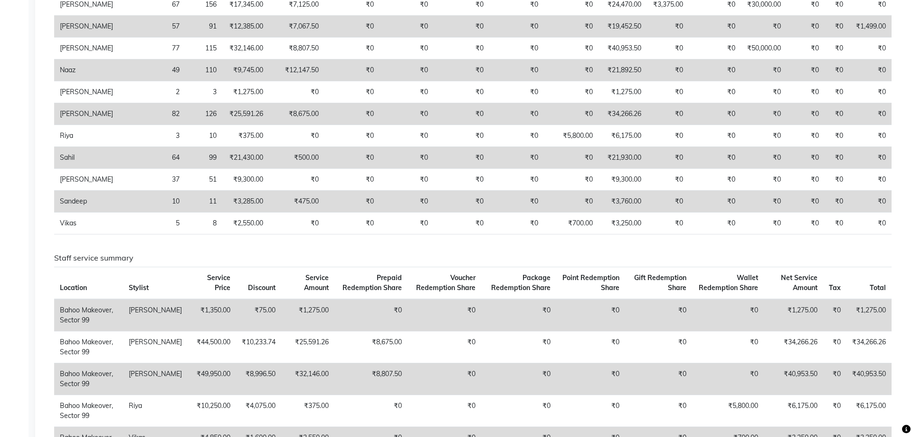 The image size is (912, 437). What do you see at coordinates (212, 346) in the screenshot?
I see `td: ₹44,500.00` at bounding box center [212, 346].